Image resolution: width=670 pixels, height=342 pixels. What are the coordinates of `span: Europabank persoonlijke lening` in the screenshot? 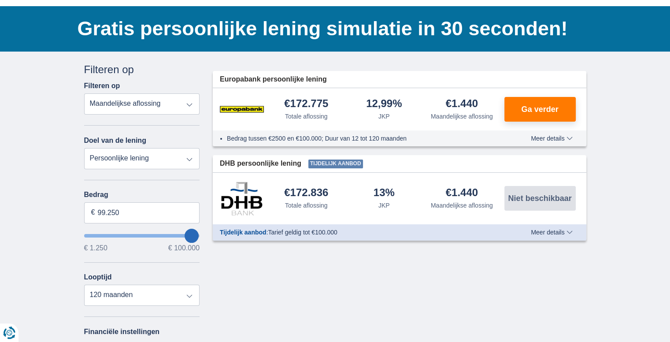 It's located at (273, 79).